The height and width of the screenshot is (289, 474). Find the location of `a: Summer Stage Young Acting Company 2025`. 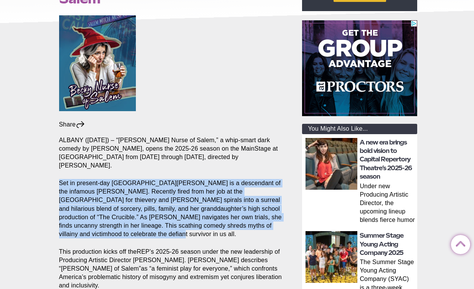

a: Summer Stage Young Acting Company 2025 is located at coordinates (381, 244).